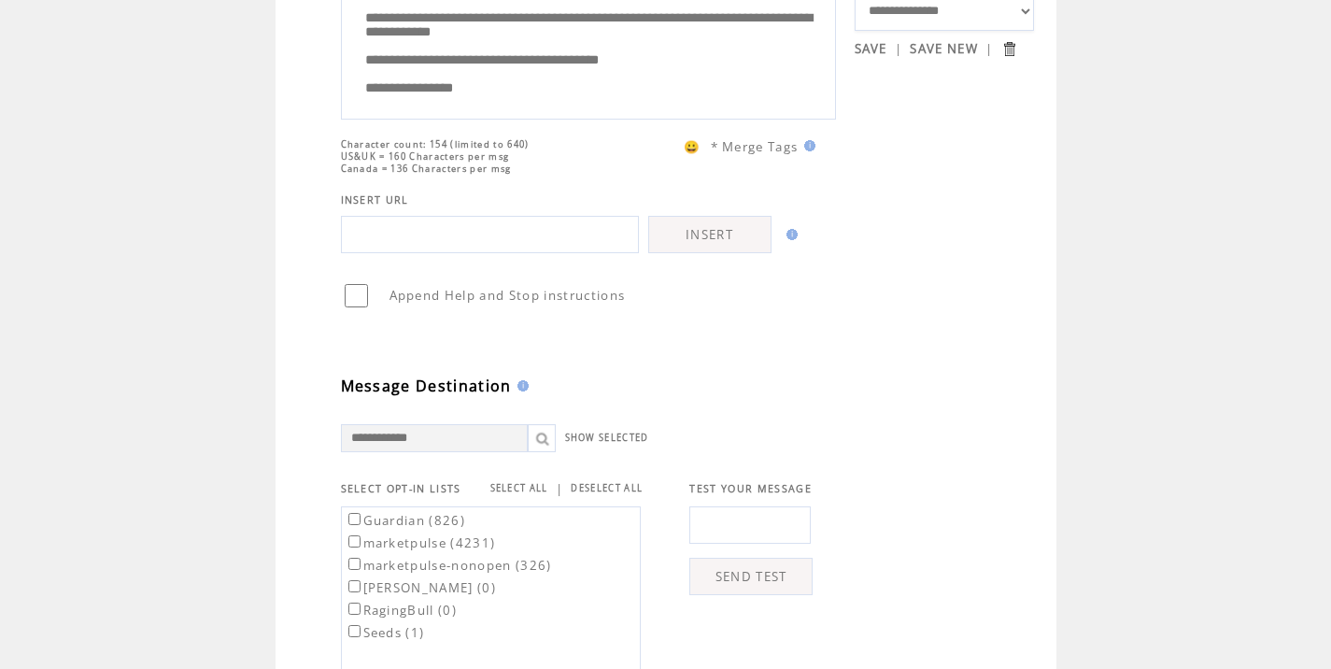 This screenshot has width=1331, height=669. What do you see at coordinates (354, 608) in the screenshot?
I see `input: RagingBull (0)` at bounding box center [354, 608].